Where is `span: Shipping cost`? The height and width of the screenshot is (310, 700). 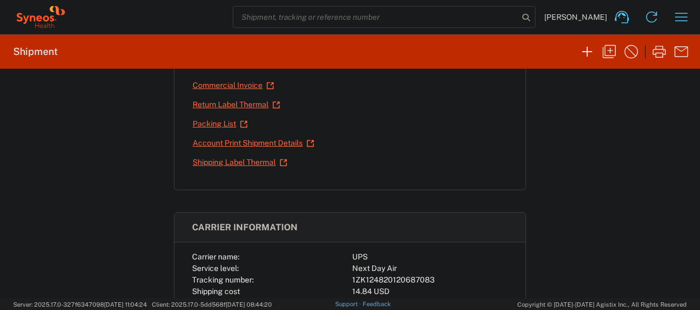 span: Shipping cost is located at coordinates (216, 292).